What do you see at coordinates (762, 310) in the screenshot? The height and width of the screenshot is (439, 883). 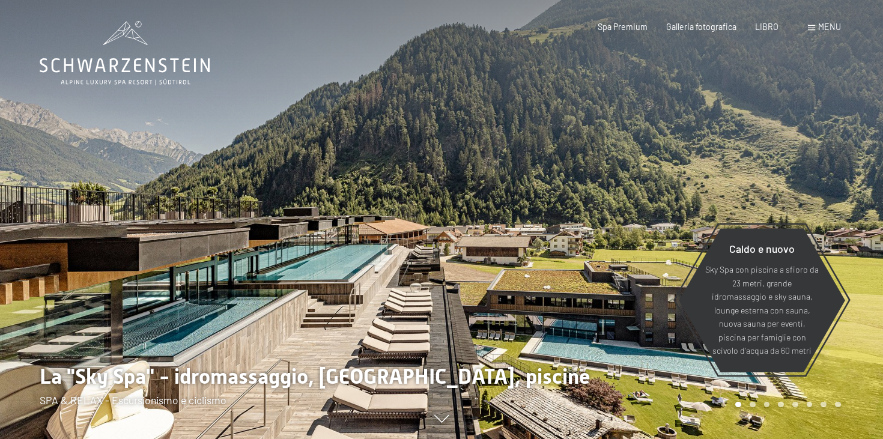 I see `font: Sky Spa con piscina a sfioro da 23 metri, grande idromassaggio e sky sauna, lounge esterna con sa...` at bounding box center [762, 310].